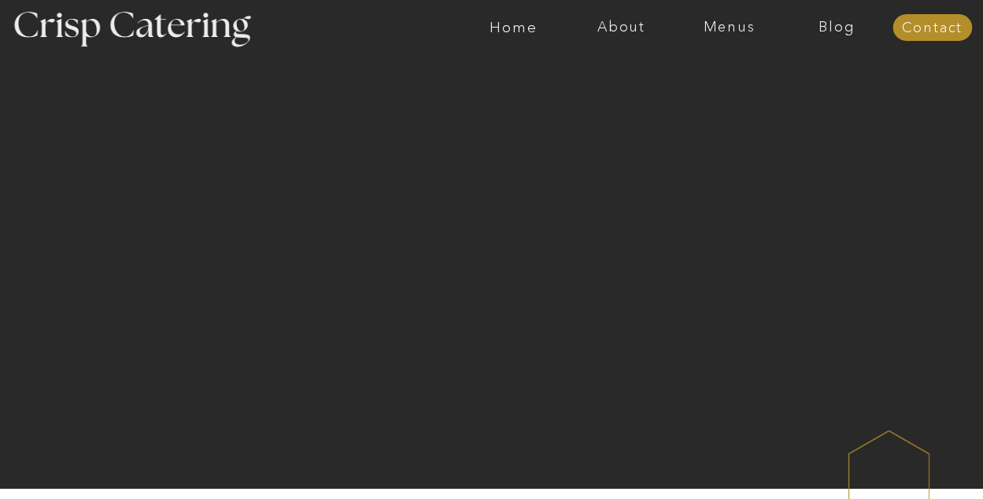  Describe the element at coordinates (837, 28) in the screenshot. I see `nav: Blog` at that location.